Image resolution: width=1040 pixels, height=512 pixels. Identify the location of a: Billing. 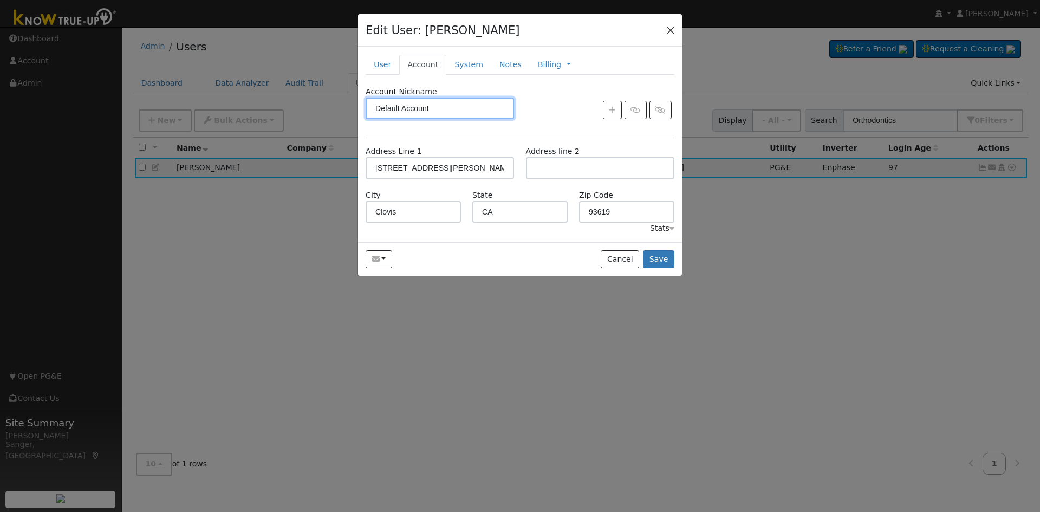
(549, 64).